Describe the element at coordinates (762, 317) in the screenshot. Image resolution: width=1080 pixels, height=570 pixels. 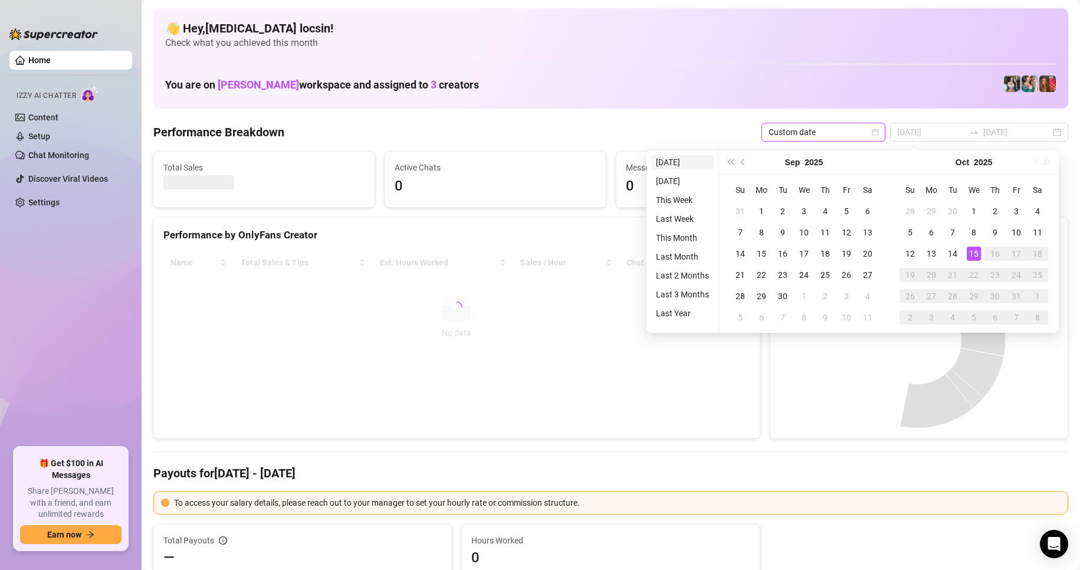
I see `td: 2025-10-06` at that location.